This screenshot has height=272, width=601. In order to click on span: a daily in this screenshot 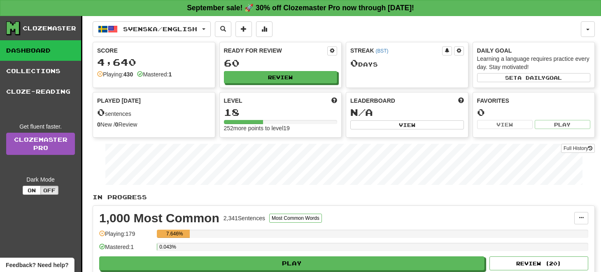, I will do `click(531, 78)`.